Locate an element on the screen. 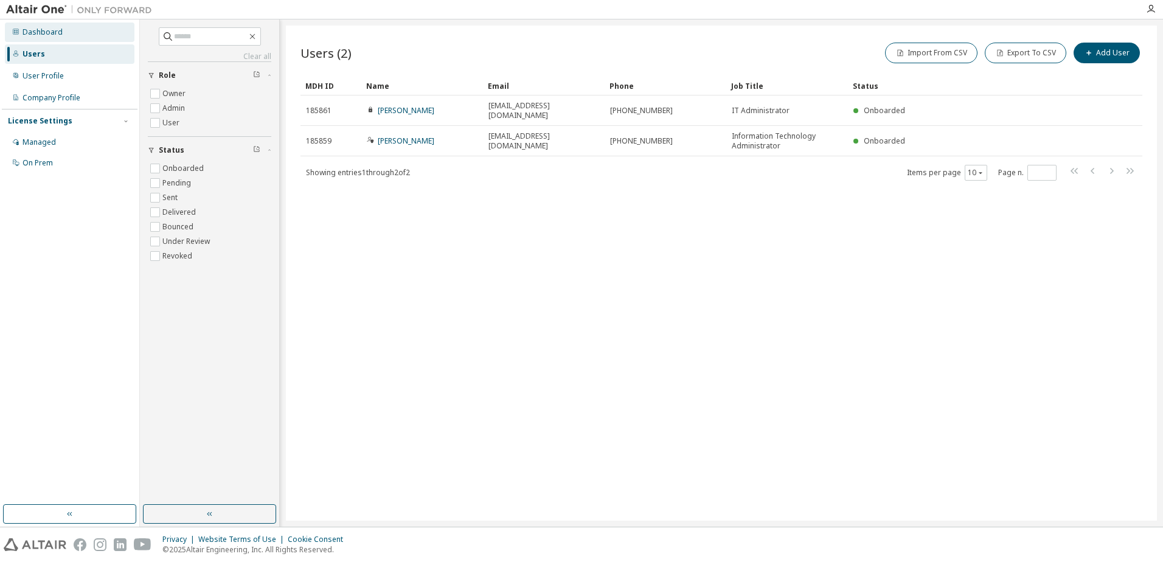  label: Bounced is located at coordinates (179, 227).